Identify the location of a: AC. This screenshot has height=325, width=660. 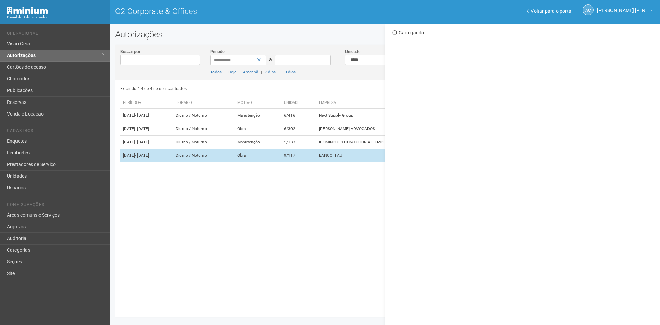
(588, 10).